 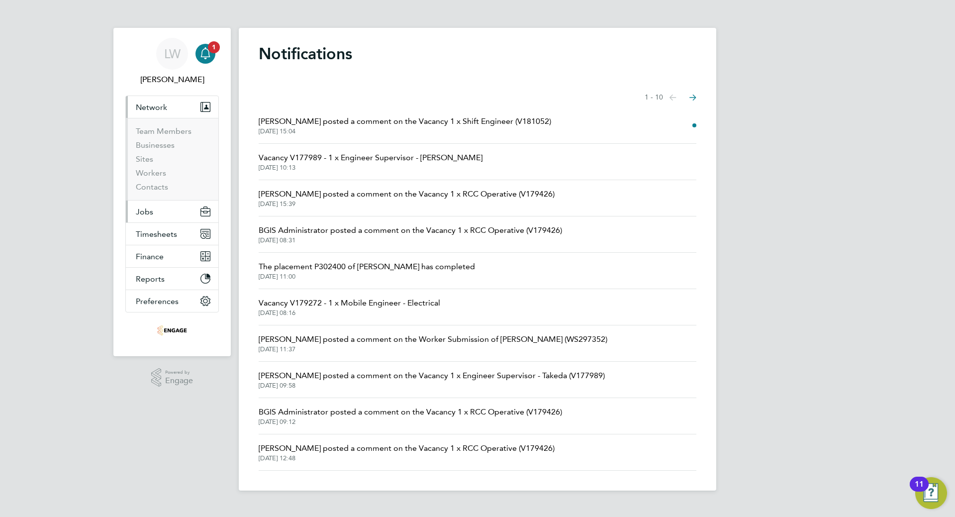 What do you see at coordinates (151, 173) in the screenshot?
I see `a: Workers` at bounding box center [151, 173].